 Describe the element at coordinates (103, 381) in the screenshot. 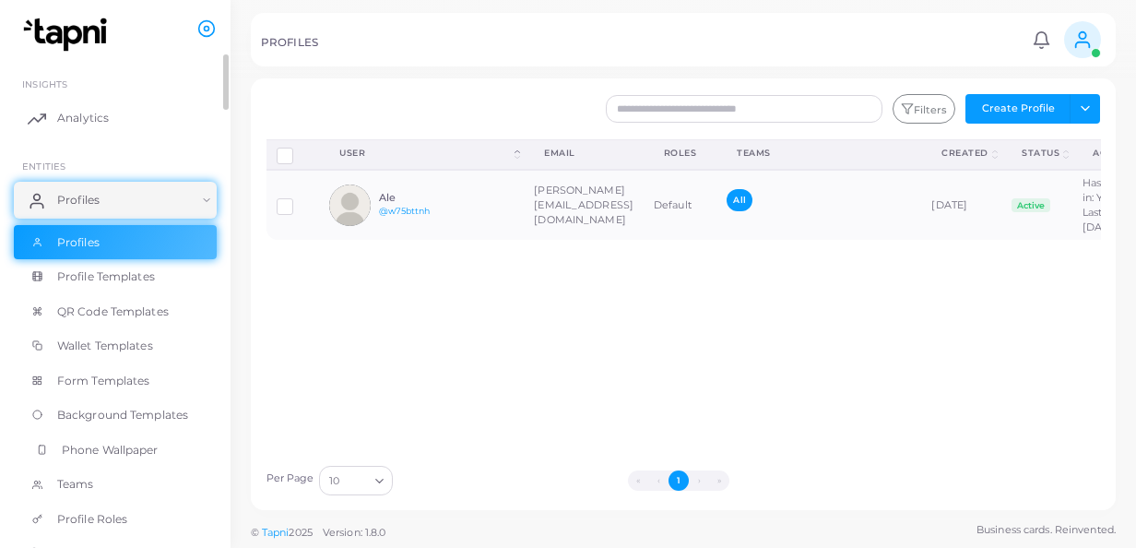

I see `span: Form Templates` at that location.